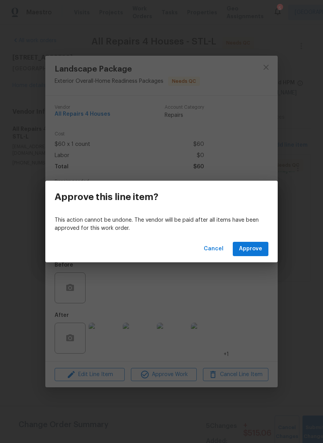 The width and height of the screenshot is (323, 443). I want to click on button: Cancel, so click(213, 249).